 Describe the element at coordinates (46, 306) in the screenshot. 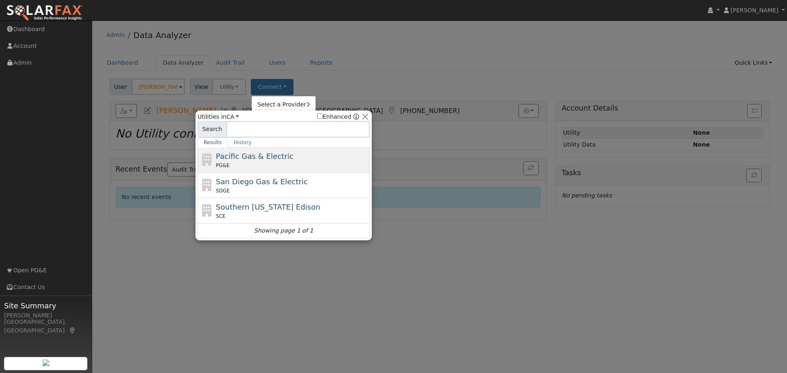

I see `span: Site Summary` at that location.